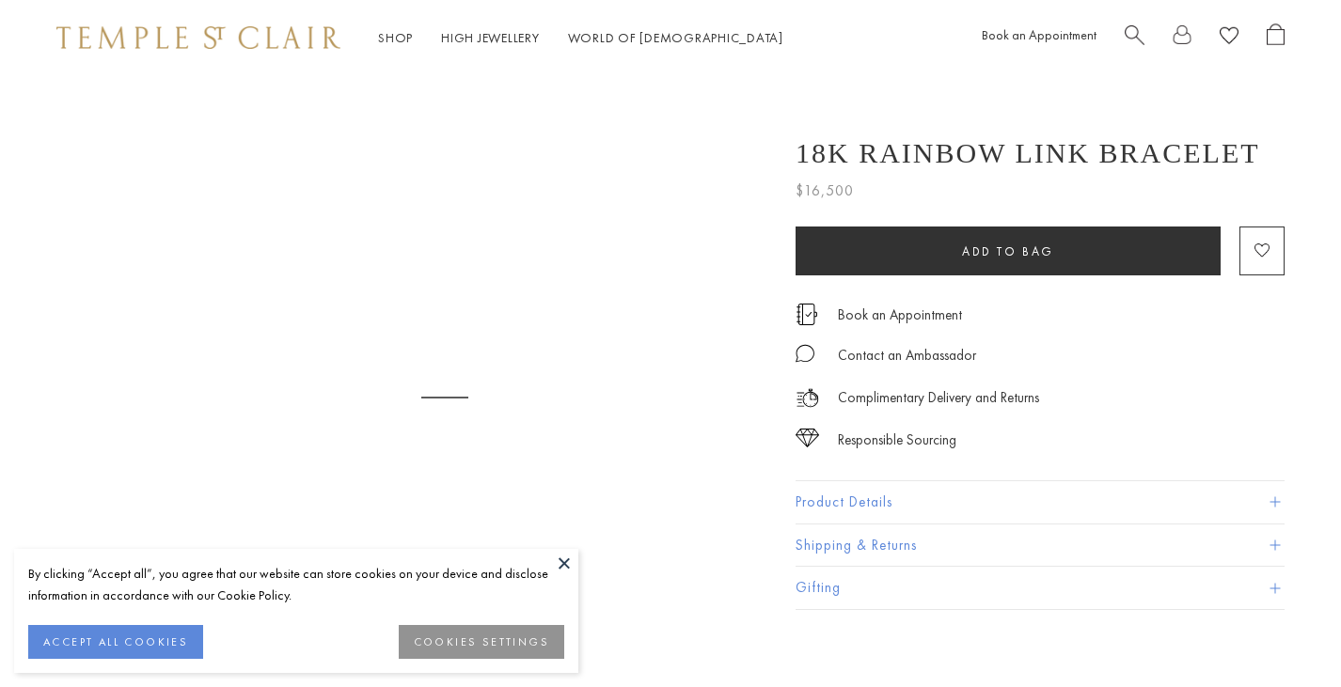 This screenshot has height=687, width=1341. What do you see at coordinates (1028, 153) in the screenshot?
I see `h1: 18K Rainbow Link Bracelet` at bounding box center [1028, 153].